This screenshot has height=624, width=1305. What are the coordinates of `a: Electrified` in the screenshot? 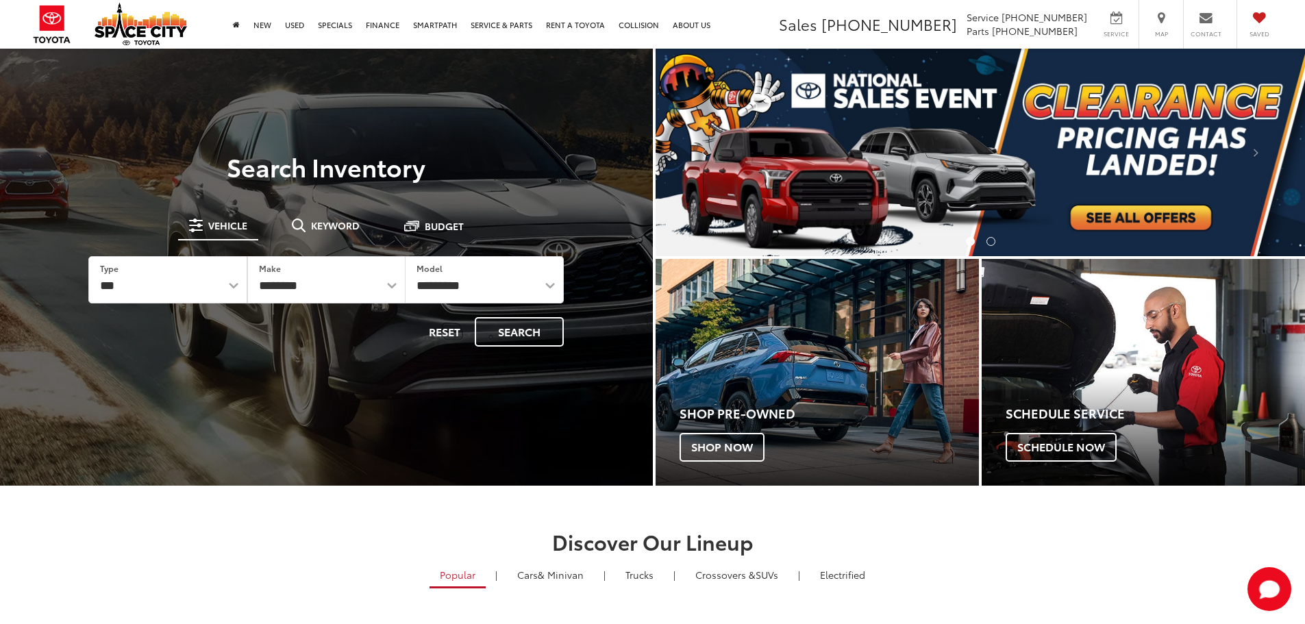 It's located at (843, 575).